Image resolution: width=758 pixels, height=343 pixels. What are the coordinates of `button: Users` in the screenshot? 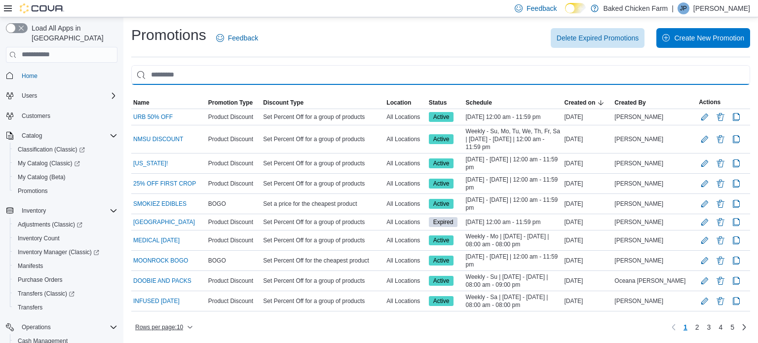 It's located at (29, 96).